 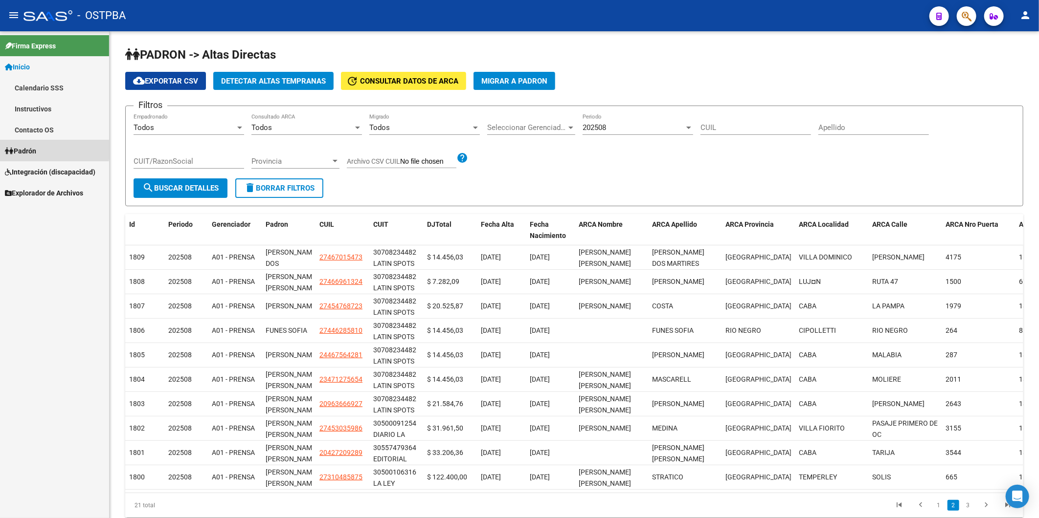 What do you see at coordinates (972, 225) in the screenshot?
I see `span: ARCA Nro Puerta` at bounding box center [972, 225].